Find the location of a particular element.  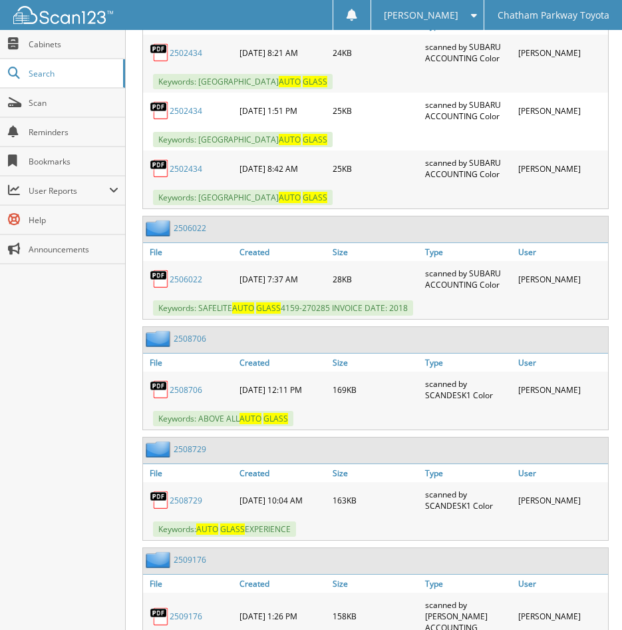

div: 28KB is located at coordinates (376, 279).